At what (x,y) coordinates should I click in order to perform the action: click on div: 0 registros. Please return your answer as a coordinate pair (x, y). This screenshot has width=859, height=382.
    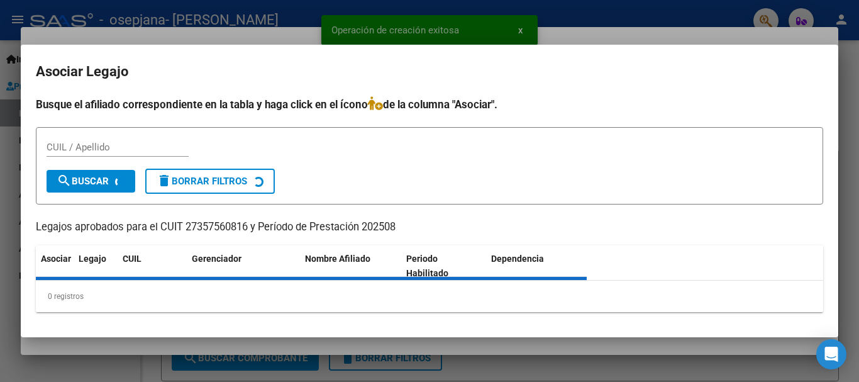
    Looking at the image, I should click on (429, 296).